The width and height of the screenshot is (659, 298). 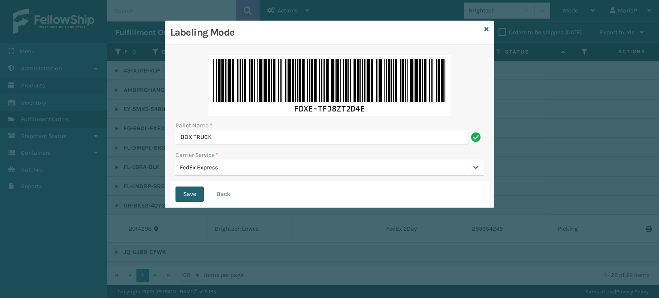 I want to click on button: Save, so click(x=190, y=194).